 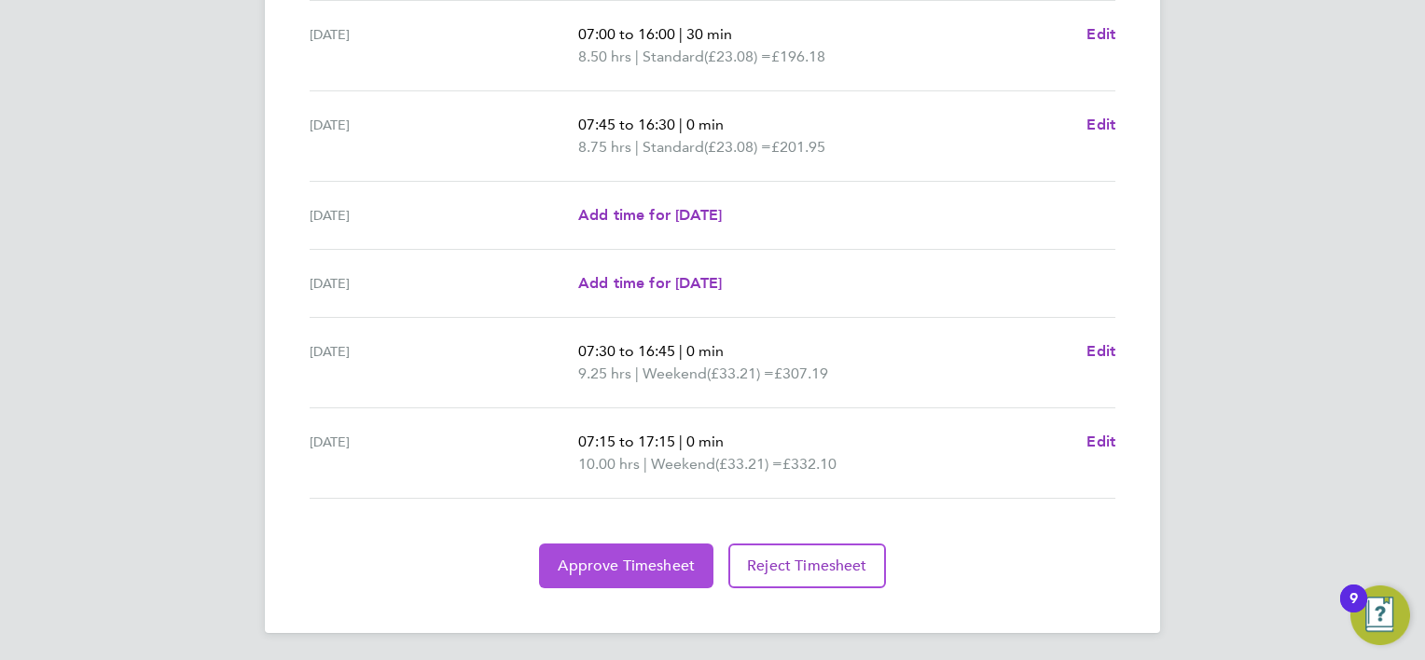 I want to click on span: Reject Timesheet, so click(x=807, y=566).